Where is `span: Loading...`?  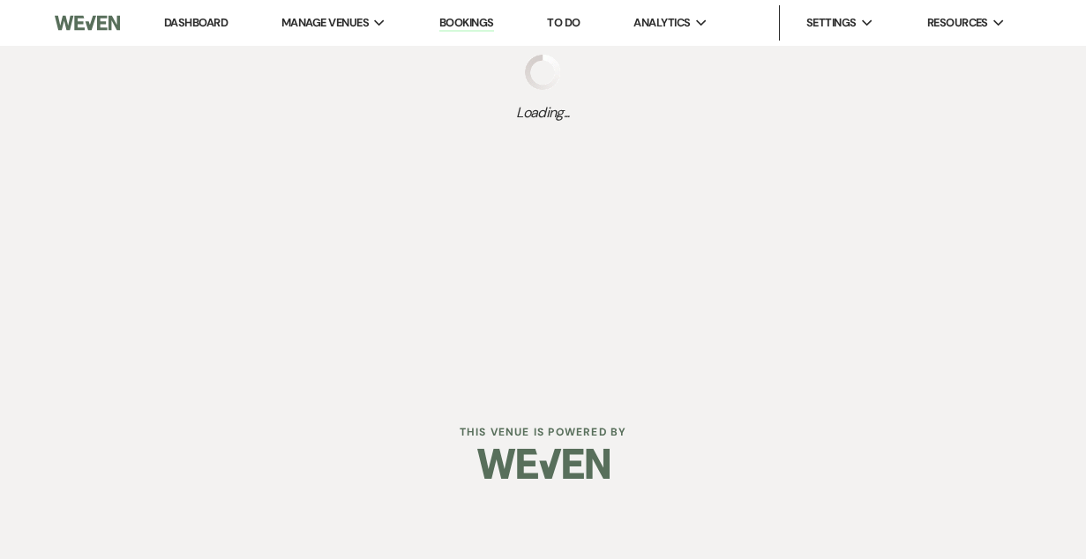
span: Loading... is located at coordinates (542, 113).